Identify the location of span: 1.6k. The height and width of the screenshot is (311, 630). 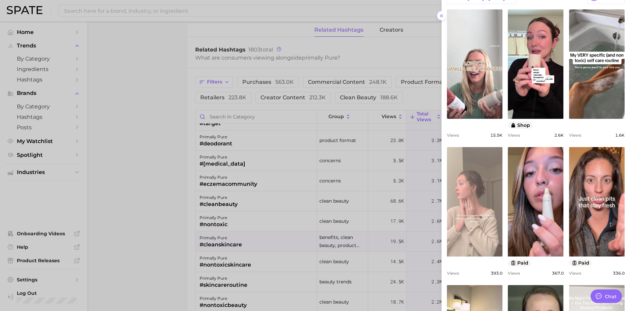
(620, 135).